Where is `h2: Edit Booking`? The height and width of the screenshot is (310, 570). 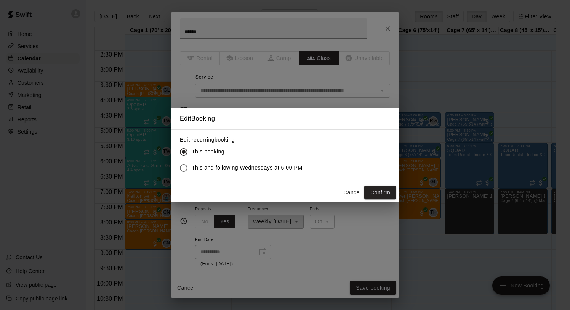 h2: Edit Booking is located at coordinates (285, 119).